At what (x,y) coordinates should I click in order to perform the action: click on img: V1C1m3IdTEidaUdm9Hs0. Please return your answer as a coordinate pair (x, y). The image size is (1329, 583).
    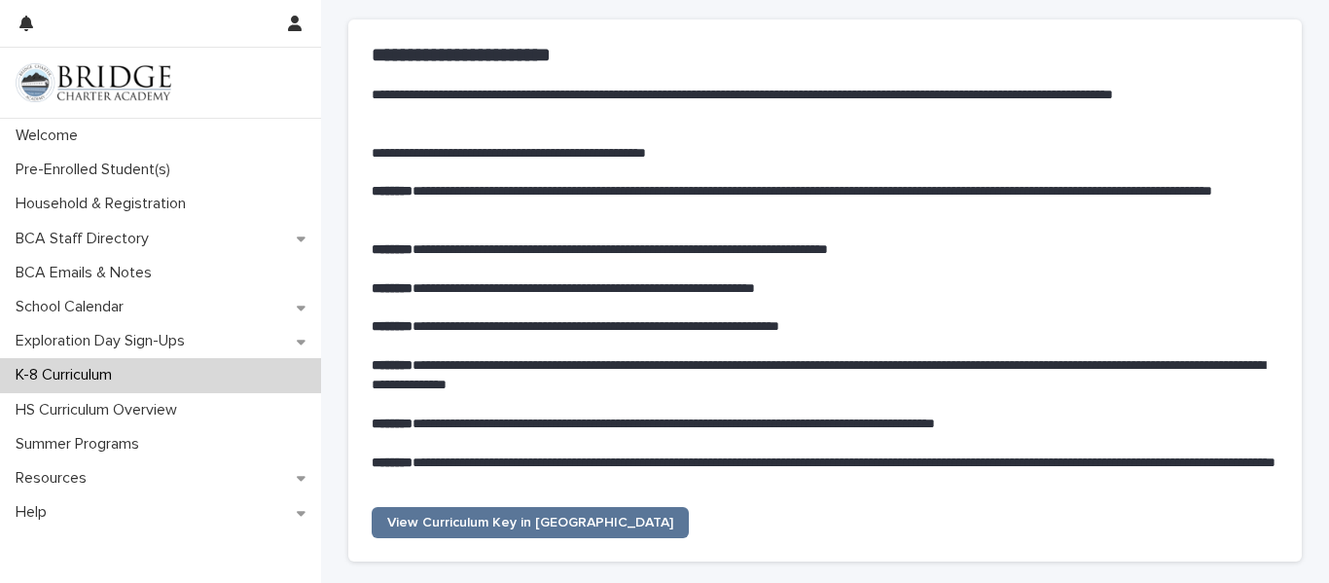
    Looking at the image, I should click on (93, 83).